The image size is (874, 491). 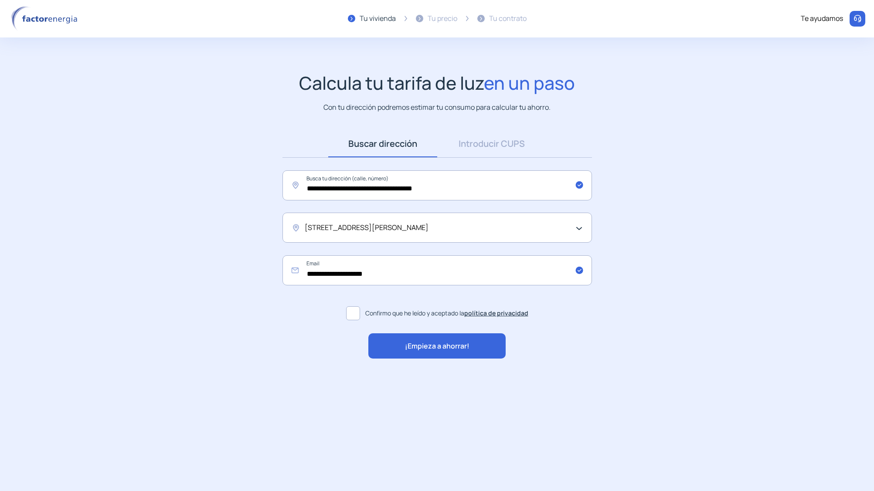 What do you see at coordinates (857, 19) in the screenshot?
I see `img: llamar` at bounding box center [857, 19].